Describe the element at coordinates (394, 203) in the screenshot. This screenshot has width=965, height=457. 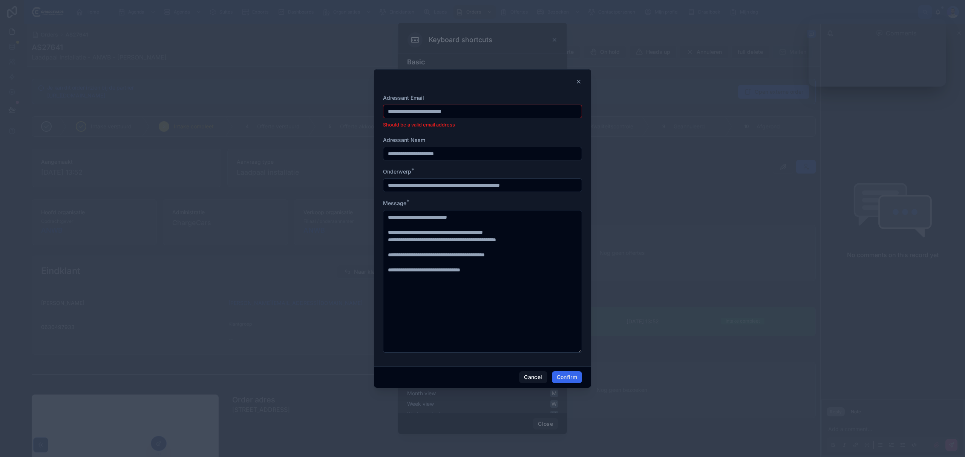
I see `span: Message` at that location.